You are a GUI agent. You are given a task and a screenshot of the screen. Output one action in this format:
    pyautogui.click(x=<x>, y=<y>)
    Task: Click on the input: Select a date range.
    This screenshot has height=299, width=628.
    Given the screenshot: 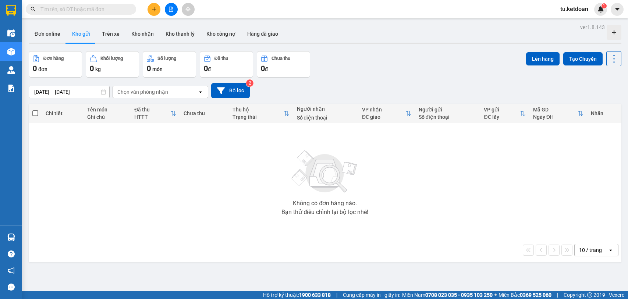 What is the action you would take?
    pyautogui.click(x=69, y=92)
    